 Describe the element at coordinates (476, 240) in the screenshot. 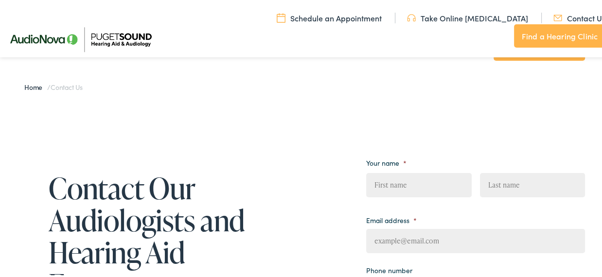

I see `input: example@email.com` at that location.